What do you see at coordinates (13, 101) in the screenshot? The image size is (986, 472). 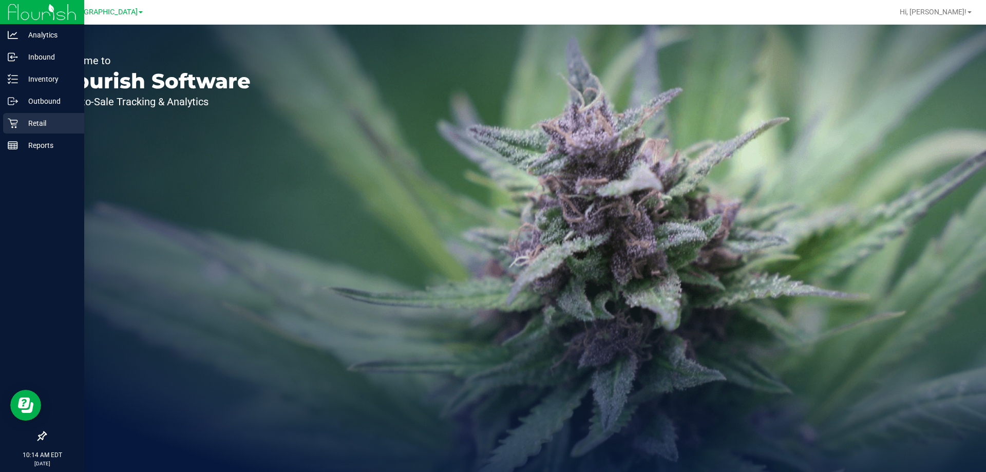 I see `inline-svg: Outbound` at bounding box center [13, 101].